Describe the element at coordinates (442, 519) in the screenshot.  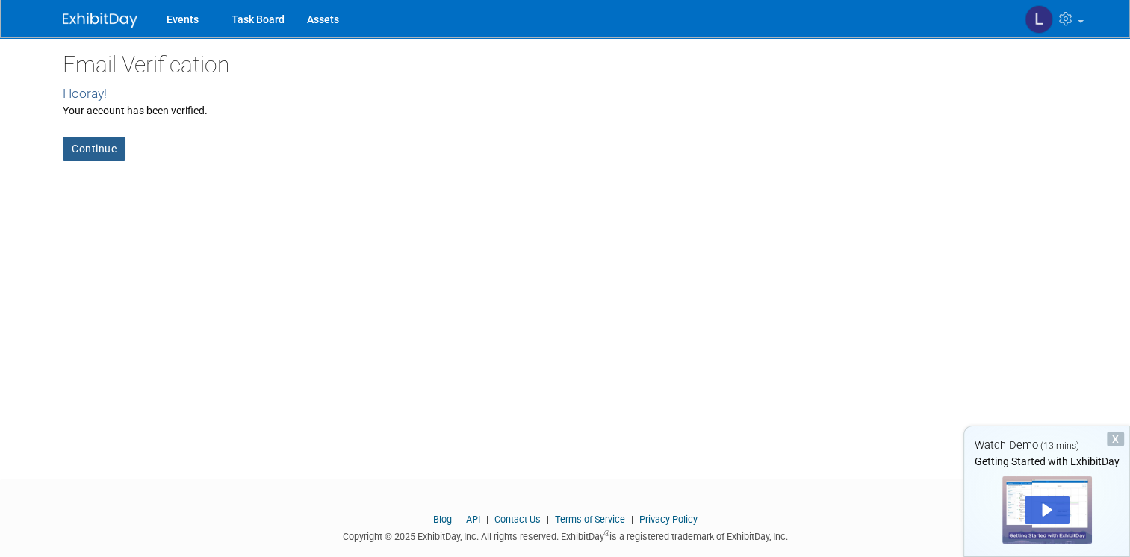
I see `a: Blog` at that location.